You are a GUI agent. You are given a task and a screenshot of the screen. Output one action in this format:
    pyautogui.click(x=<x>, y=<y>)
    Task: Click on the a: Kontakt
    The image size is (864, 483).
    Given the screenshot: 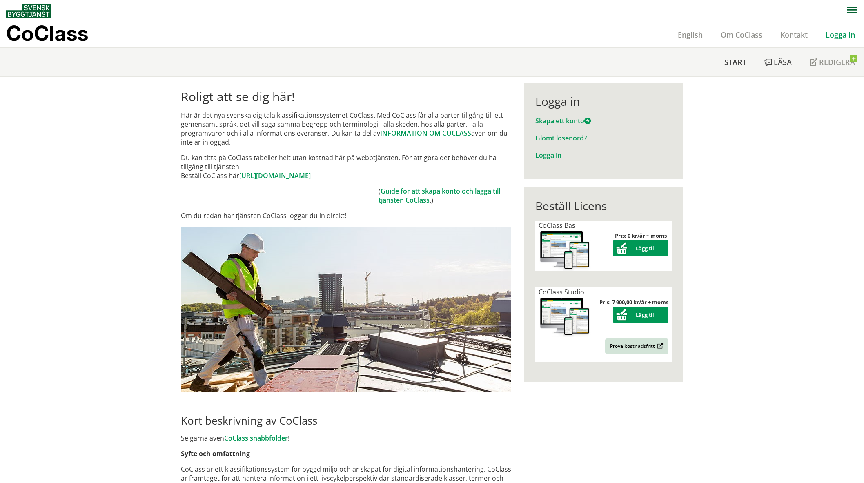 What is the action you would take?
    pyautogui.click(x=794, y=35)
    